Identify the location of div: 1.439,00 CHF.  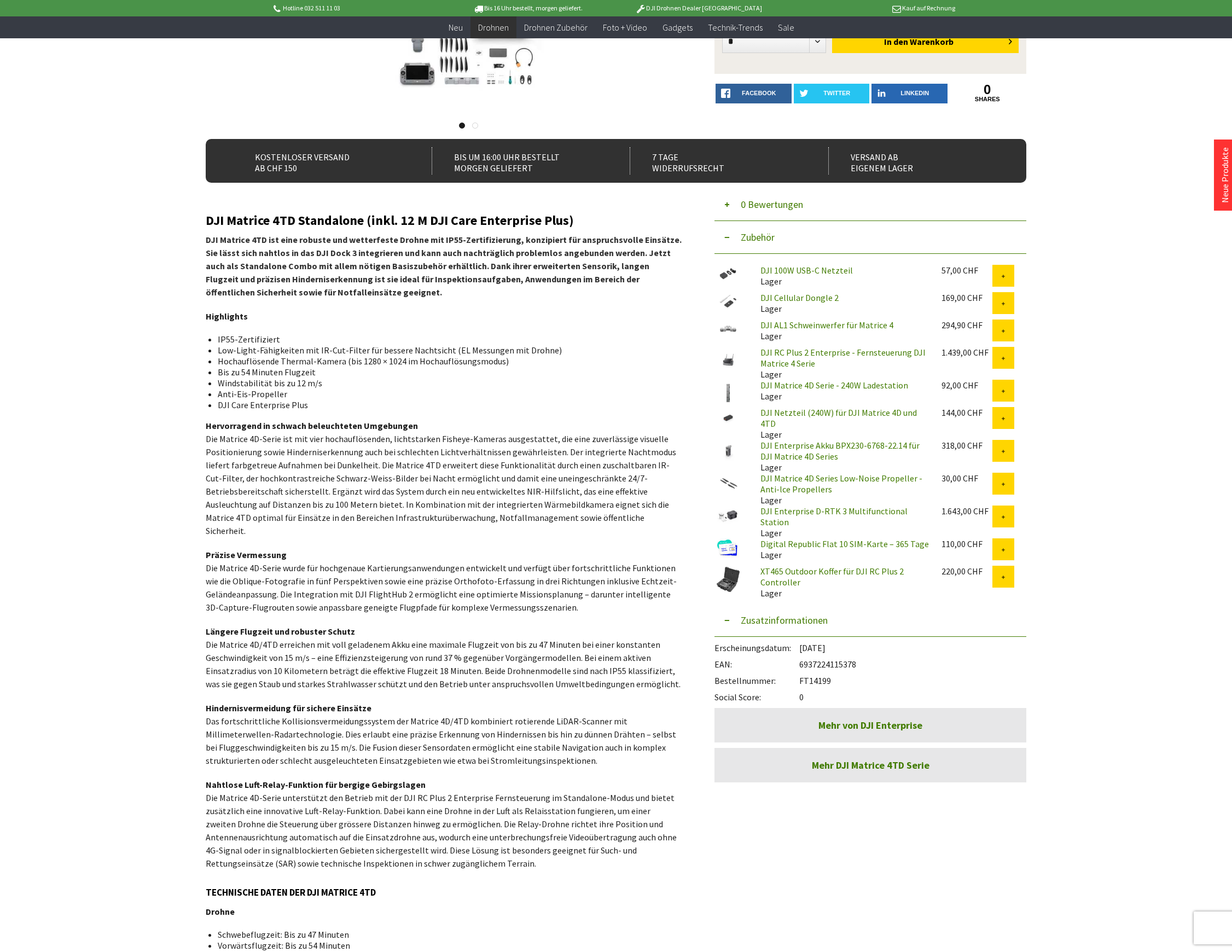
(967, 352).